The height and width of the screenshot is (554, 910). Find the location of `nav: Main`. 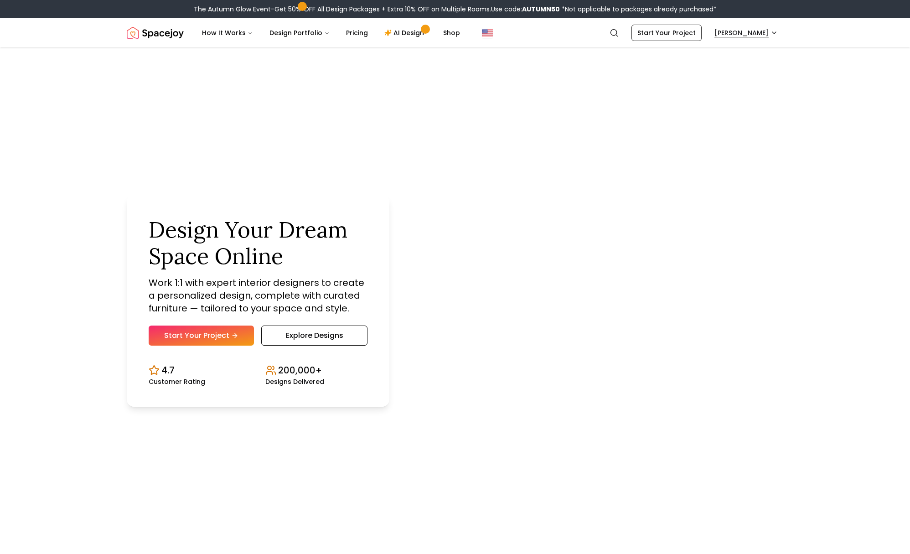

nav: Main is located at coordinates (331, 33).